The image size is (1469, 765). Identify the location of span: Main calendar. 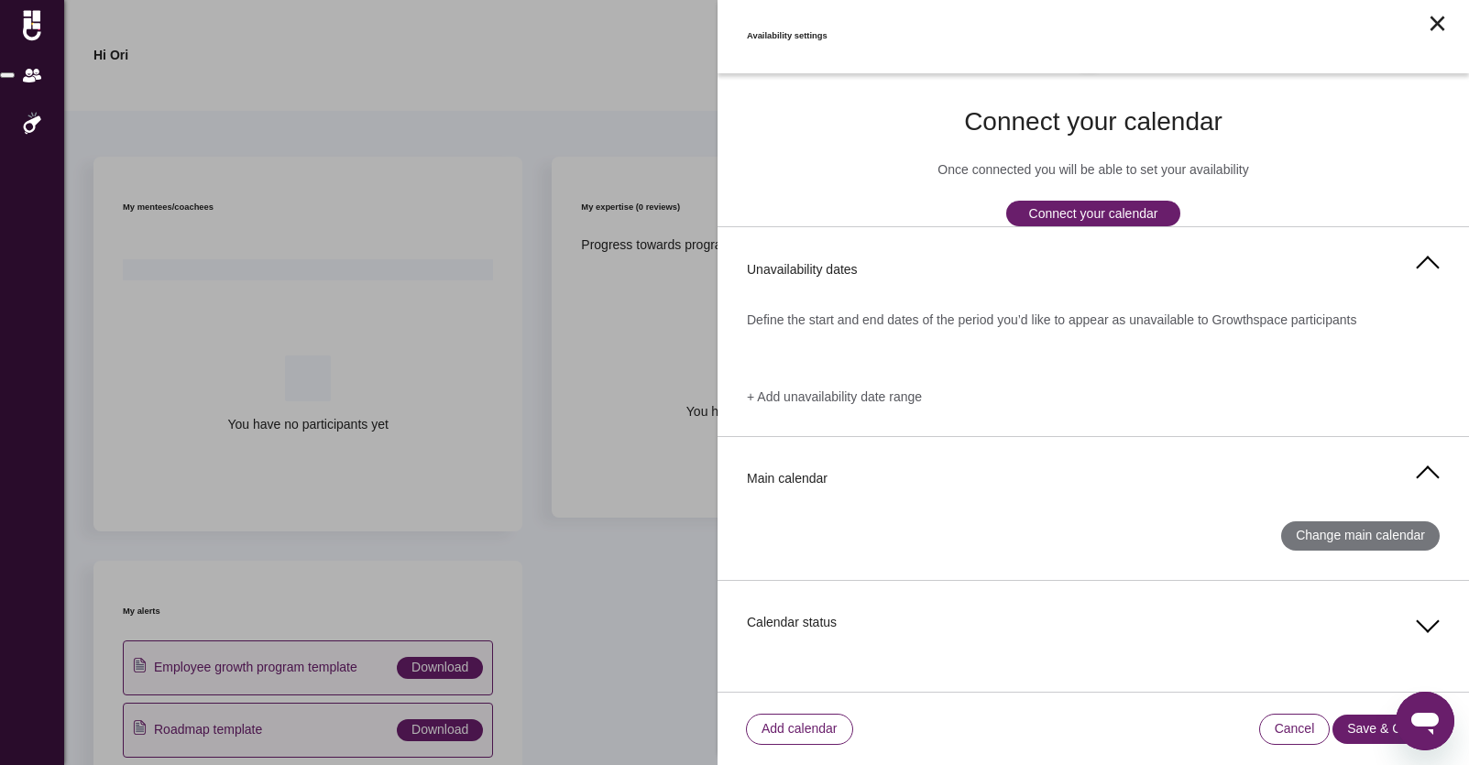
(787, 479).